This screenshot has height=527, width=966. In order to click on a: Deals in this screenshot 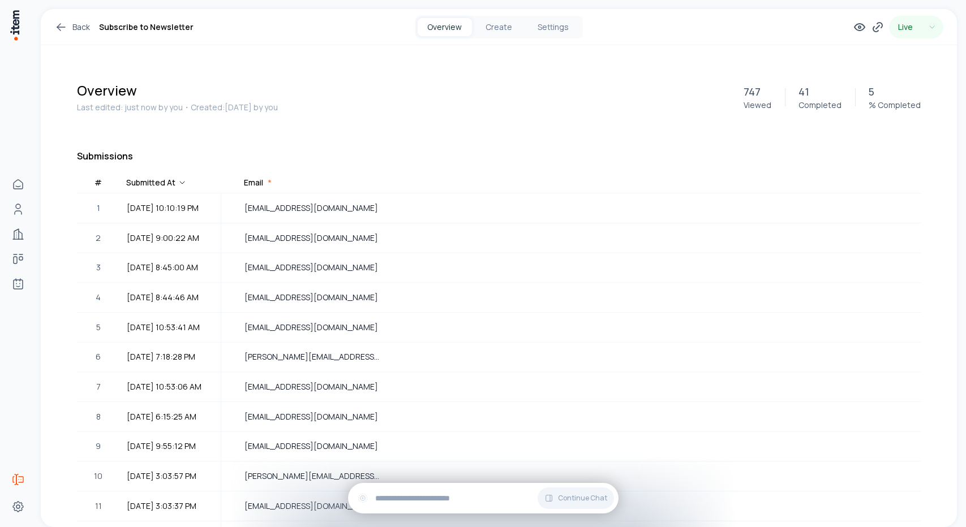, I will do `click(18, 259)`.